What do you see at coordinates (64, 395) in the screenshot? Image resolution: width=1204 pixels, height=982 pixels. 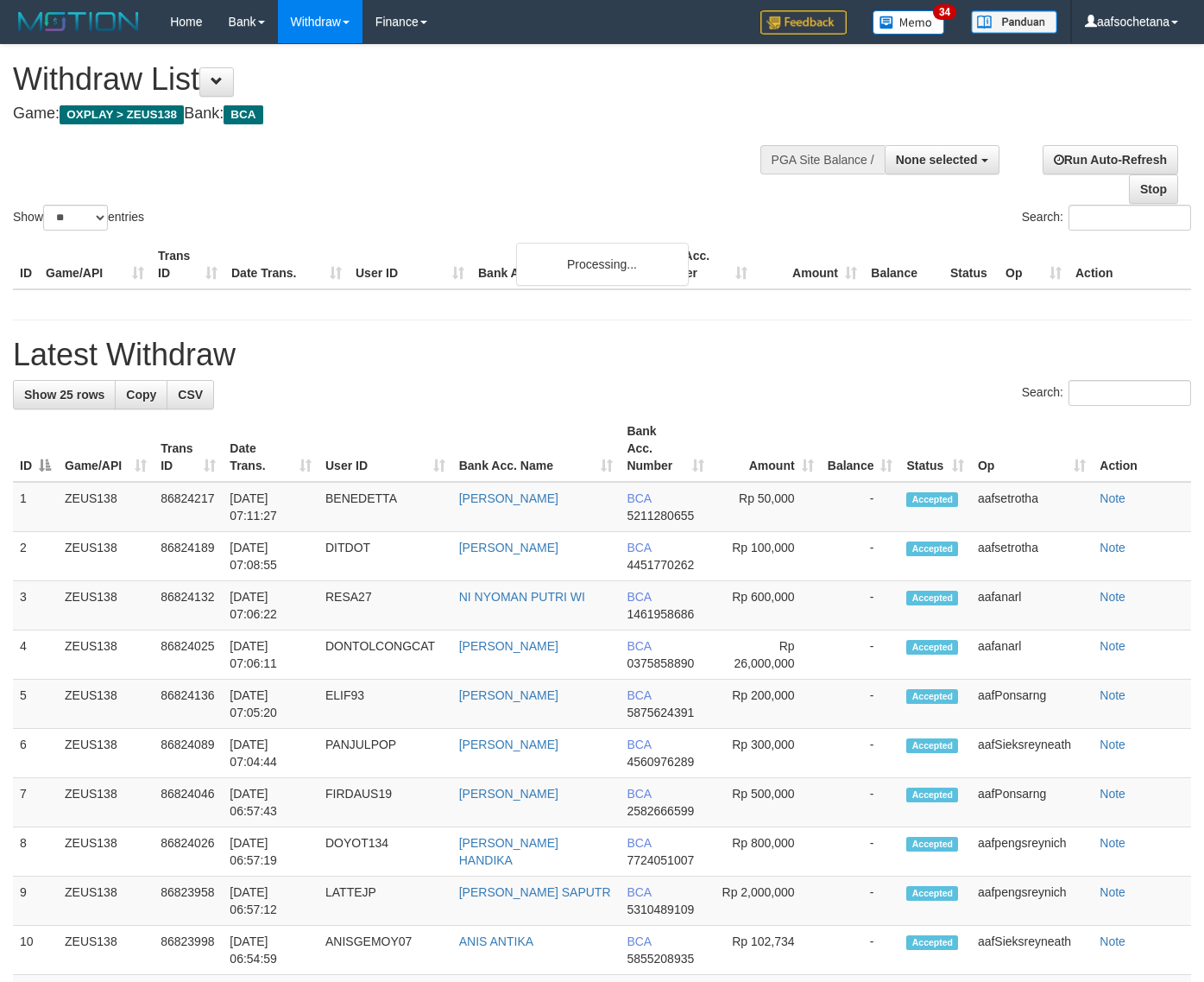 I see `a: Show 25 rows` at bounding box center [64, 395].